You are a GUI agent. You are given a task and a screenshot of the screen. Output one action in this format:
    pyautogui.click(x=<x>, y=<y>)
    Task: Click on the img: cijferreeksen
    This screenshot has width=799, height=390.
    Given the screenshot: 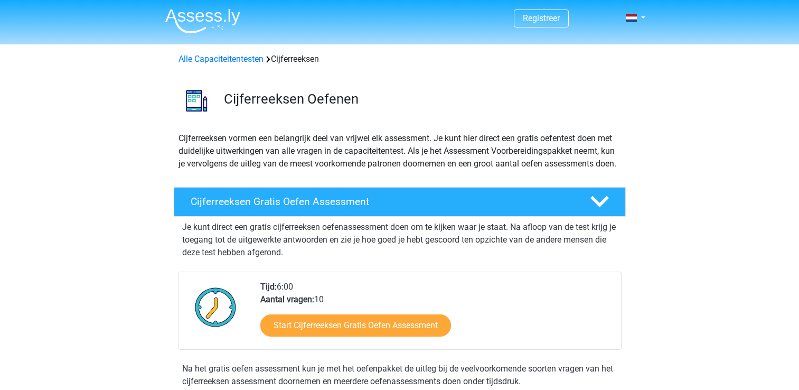 What is the action you would take?
    pyautogui.click(x=197, y=100)
    